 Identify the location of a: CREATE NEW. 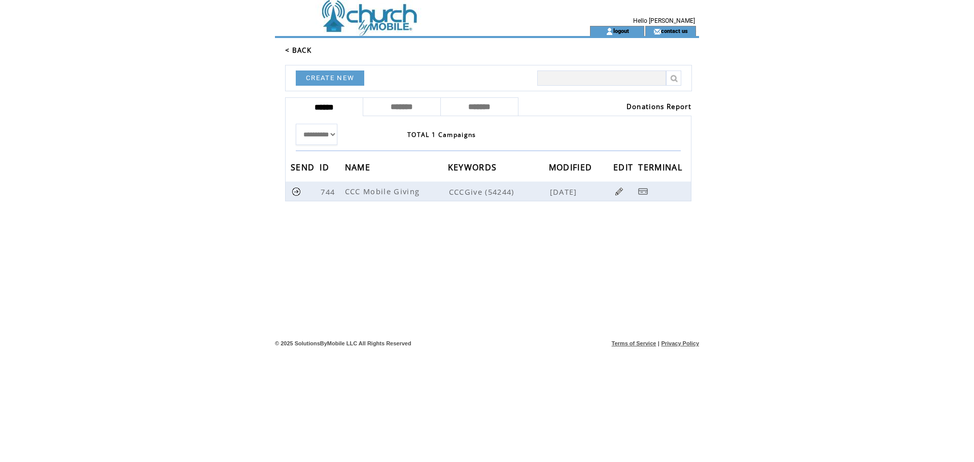
(330, 78).